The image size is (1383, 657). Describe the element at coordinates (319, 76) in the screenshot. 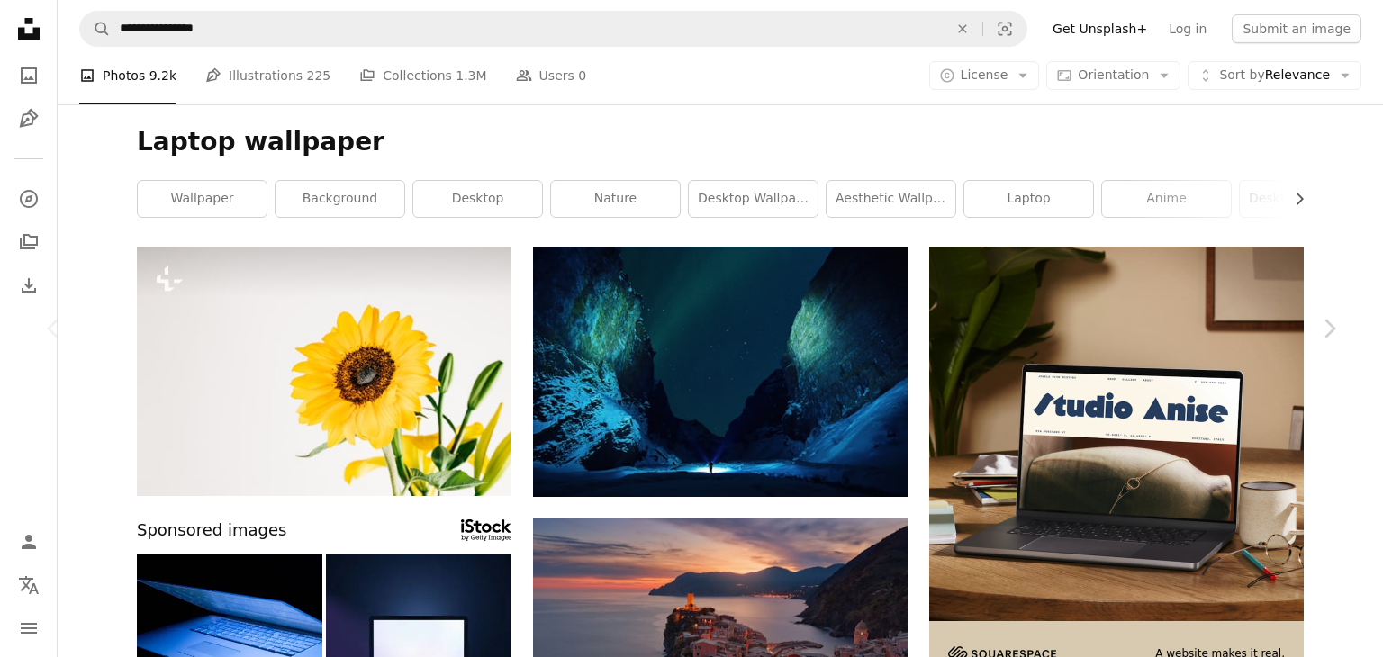

I see `span: 225` at that location.